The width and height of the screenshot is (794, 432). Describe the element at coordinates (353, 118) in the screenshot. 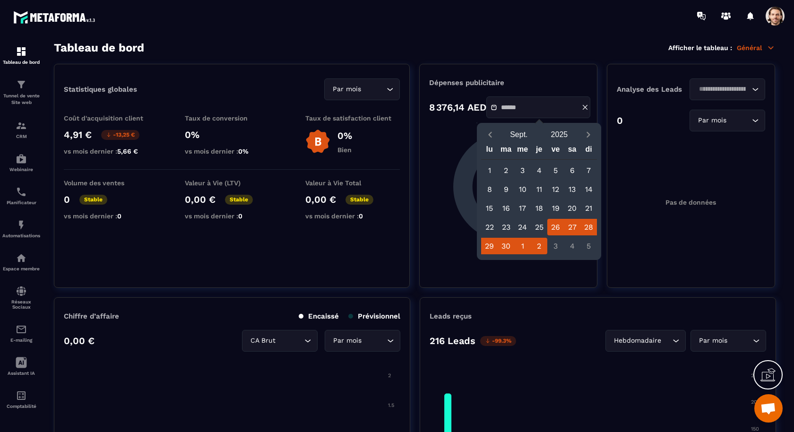

I see `p: Taux de satisfaction client` at that location.